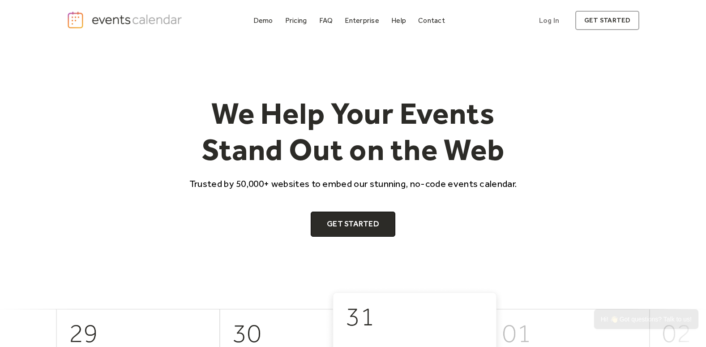 The width and height of the screenshot is (706, 347). What do you see at coordinates (296, 20) in the screenshot?
I see `div: Pricing` at bounding box center [296, 20].